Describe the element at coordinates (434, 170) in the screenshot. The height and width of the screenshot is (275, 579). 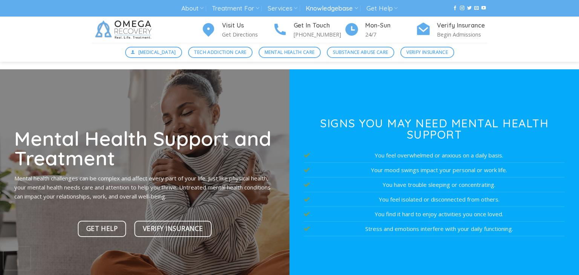
I see `li: Your mood swings impact your personal or work life.` at that location.